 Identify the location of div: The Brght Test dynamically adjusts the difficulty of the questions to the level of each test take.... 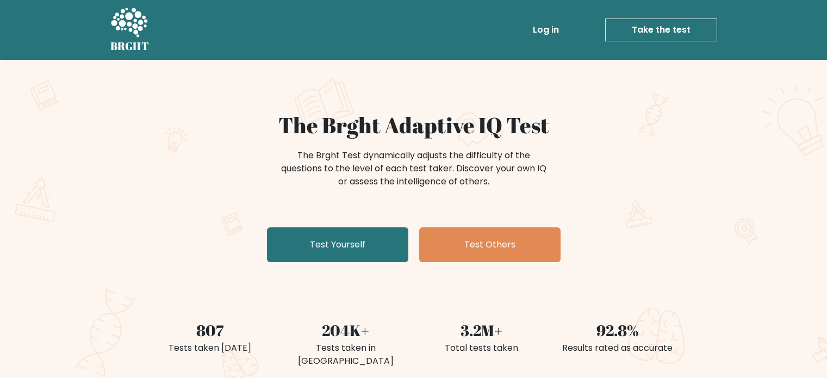
(414, 169).